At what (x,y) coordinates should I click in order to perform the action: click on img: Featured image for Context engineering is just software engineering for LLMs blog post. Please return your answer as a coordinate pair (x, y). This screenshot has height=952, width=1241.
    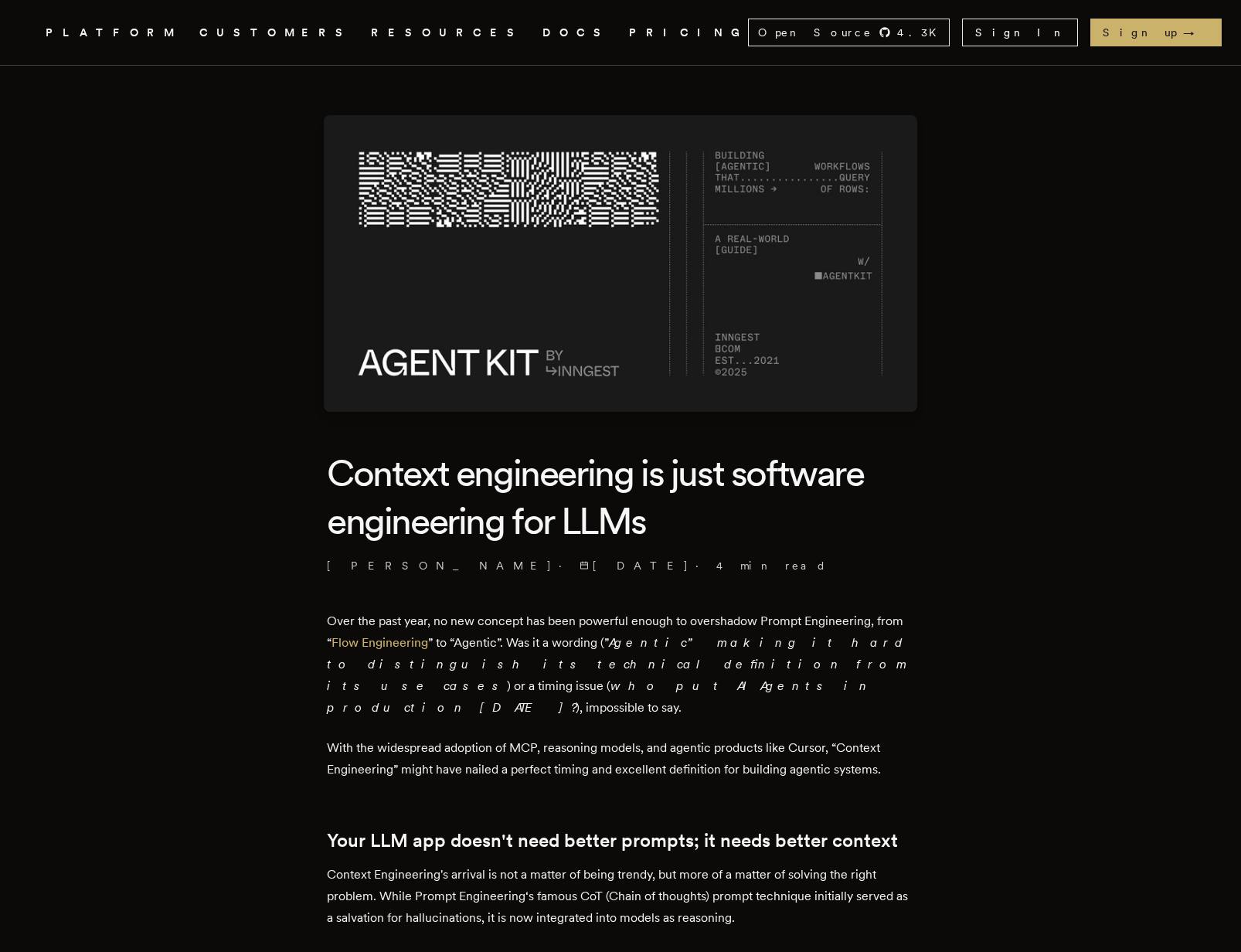
    Looking at the image, I should click on (620, 263).